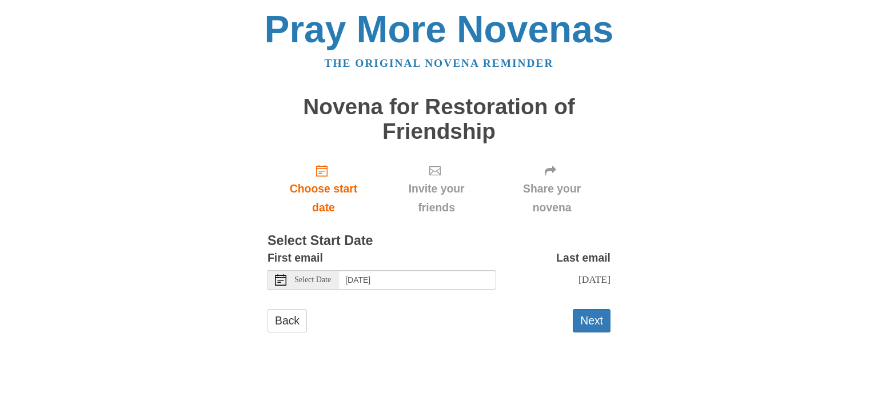  What do you see at coordinates (439, 63) in the screenshot?
I see `a: The original novena reminder` at bounding box center [439, 63].